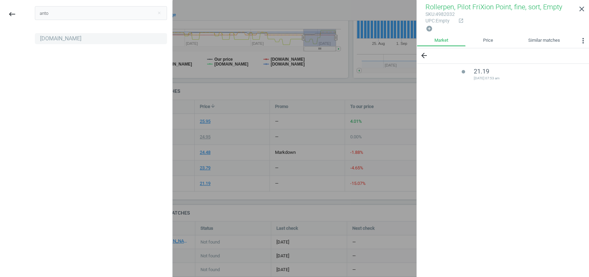  What do you see at coordinates (424, 56) in the screenshot?
I see `button: arrow_back` at bounding box center [424, 56].